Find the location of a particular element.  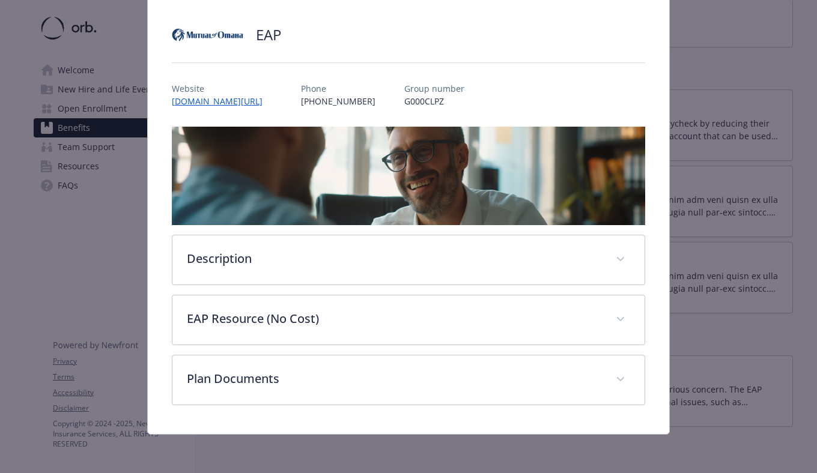

p: Group number is located at coordinates (434, 88).